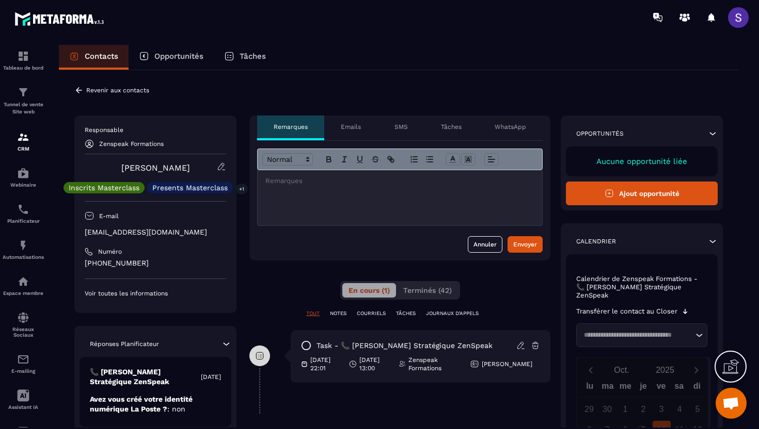  What do you see at coordinates (110, 252) in the screenshot?
I see `p: Numéro` at bounding box center [110, 252].